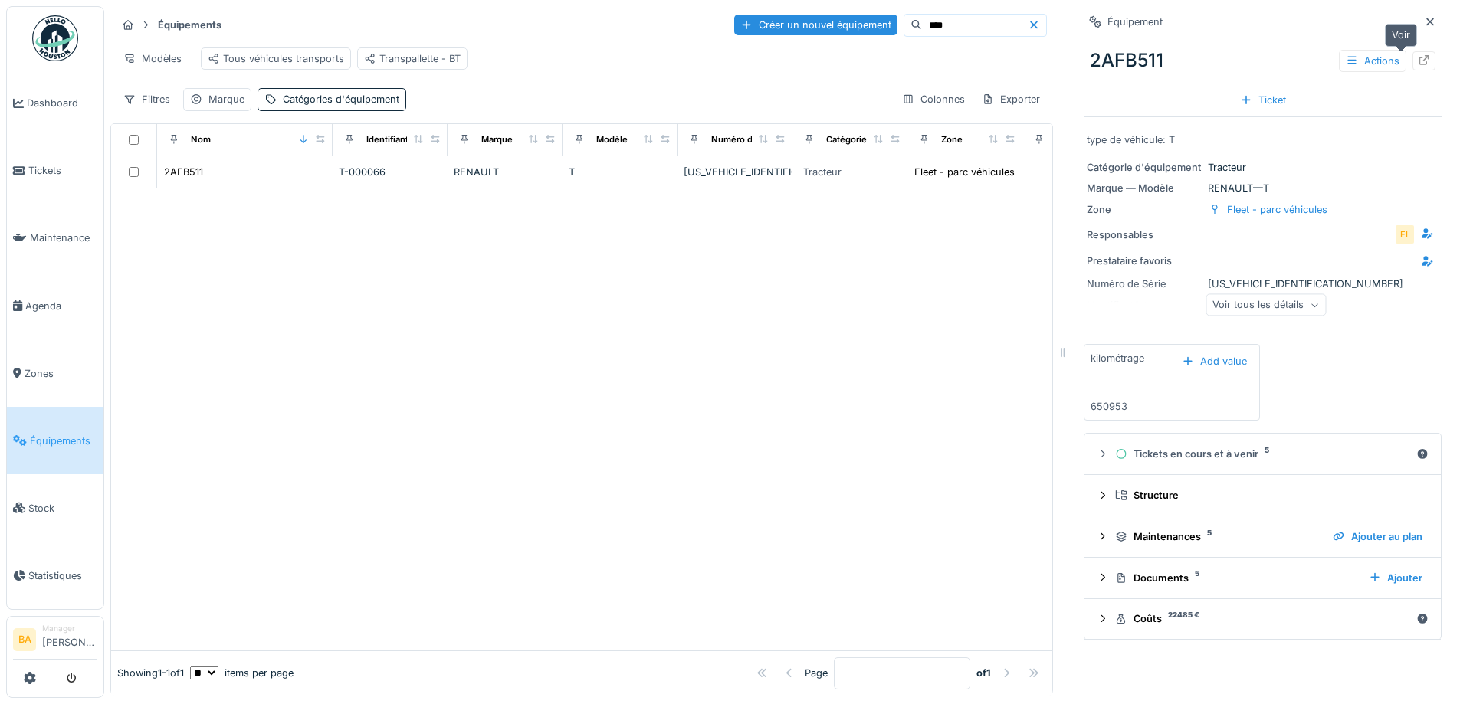 The height and width of the screenshot is (704, 1460). What do you see at coordinates (70, 629) in the screenshot?
I see `div: Manager` at bounding box center [70, 629].